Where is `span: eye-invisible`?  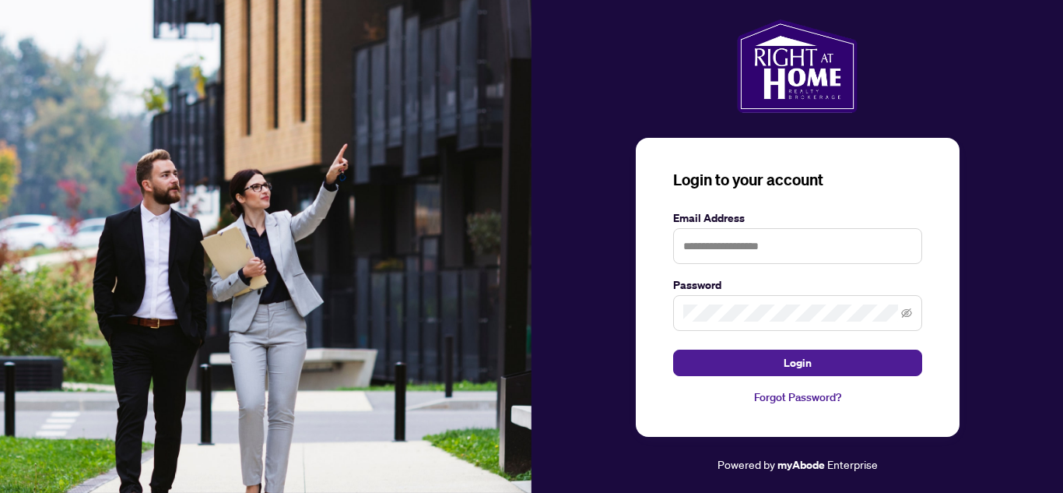
span: eye-invisible is located at coordinates (907, 313).